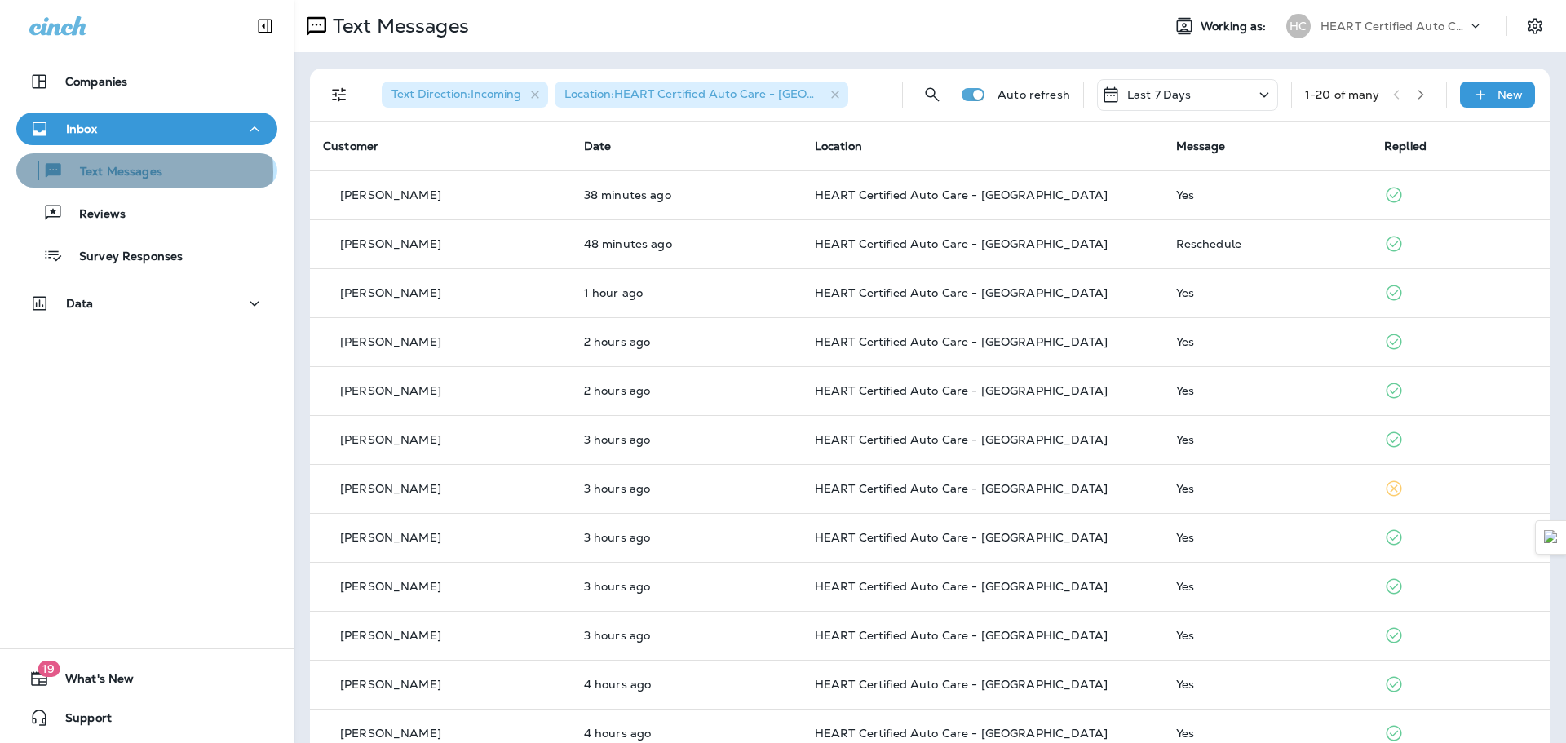 The width and height of the screenshot is (1566, 743). What do you see at coordinates (686, 586) in the screenshot?
I see `p: Sep 16, 2025 10:09 AM` at bounding box center [686, 586].